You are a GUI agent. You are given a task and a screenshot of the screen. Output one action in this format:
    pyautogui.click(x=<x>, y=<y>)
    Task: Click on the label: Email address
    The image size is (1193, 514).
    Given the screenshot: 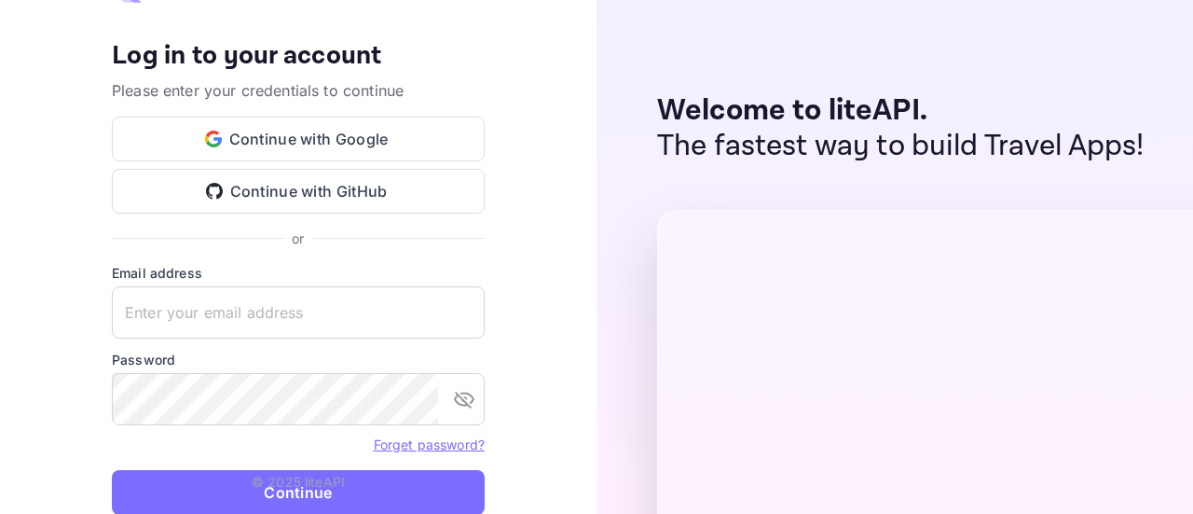 What is the action you would take?
    pyautogui.click(x=298, y=272)
    